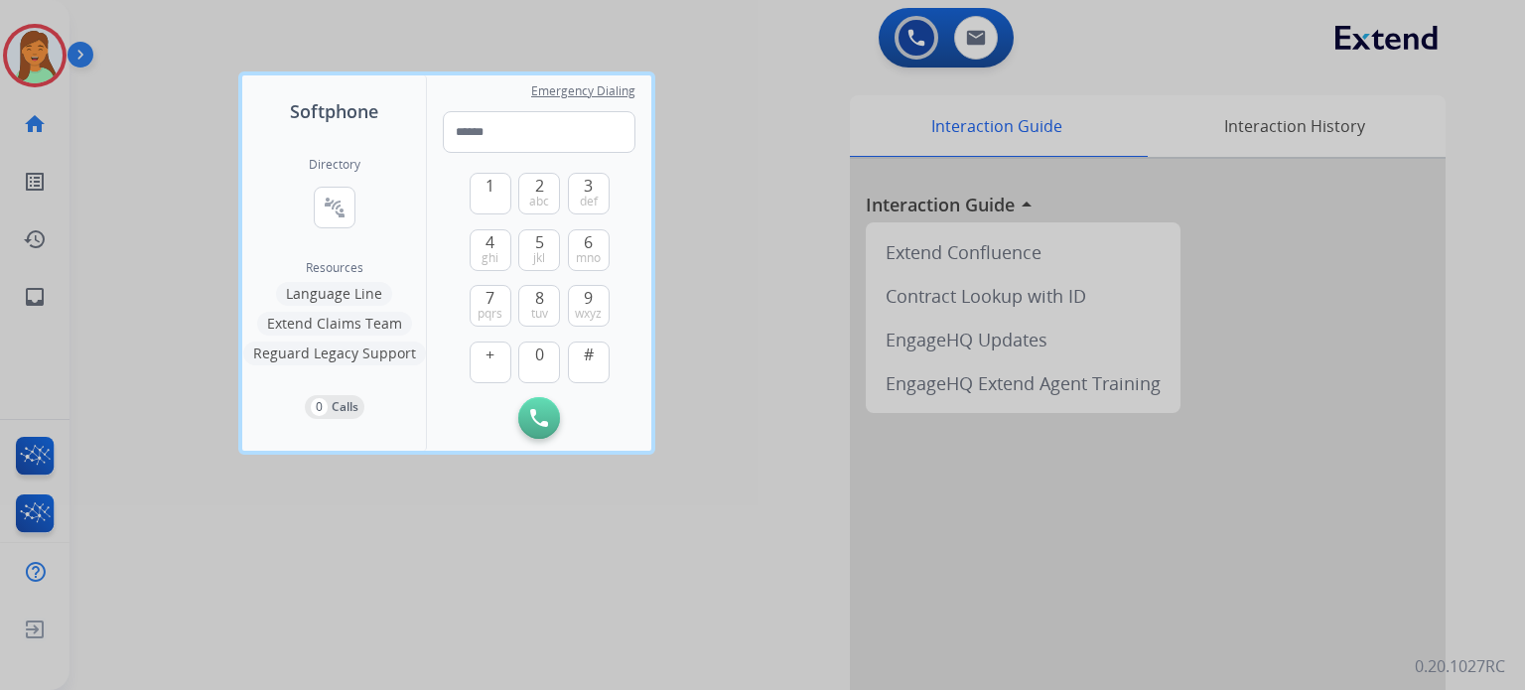 The image size is (1525, 690). What do you see at coordinates (589, 306) in the screenshot?
I see `button: 9wxyz` at bounding box center [589, 306].